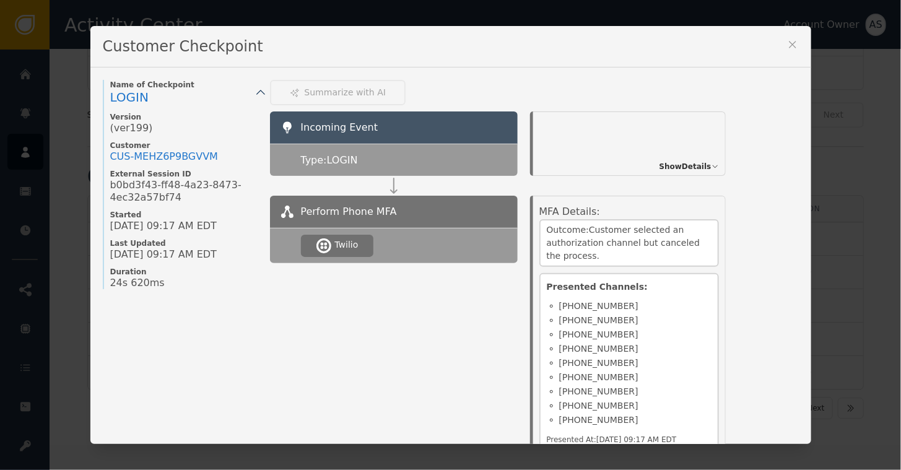  What do you see at coordinates (164, 157) in the screenshot?
I see `div: CUS- MEHZ6P9BGVVM` at bounding box center [164, 157].